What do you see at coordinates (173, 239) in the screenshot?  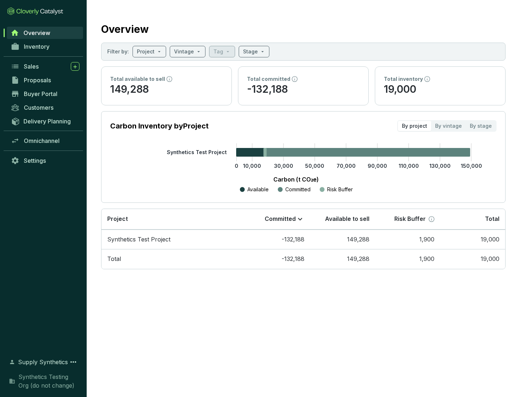 I see `td: Synthetics Test Project` at bounding box center [173, 239].